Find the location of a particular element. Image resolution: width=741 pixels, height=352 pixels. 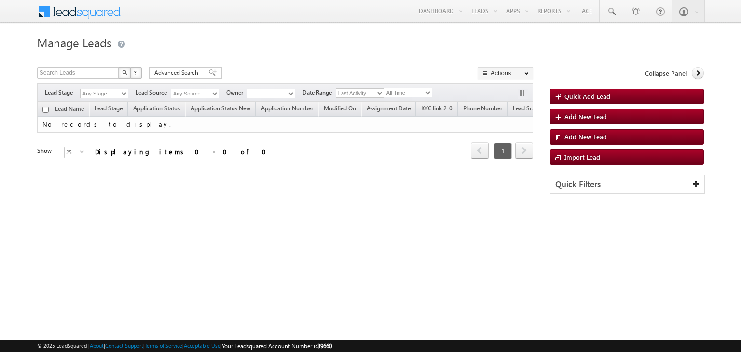

a: Lead Stage is located at coordinates (109, 110).